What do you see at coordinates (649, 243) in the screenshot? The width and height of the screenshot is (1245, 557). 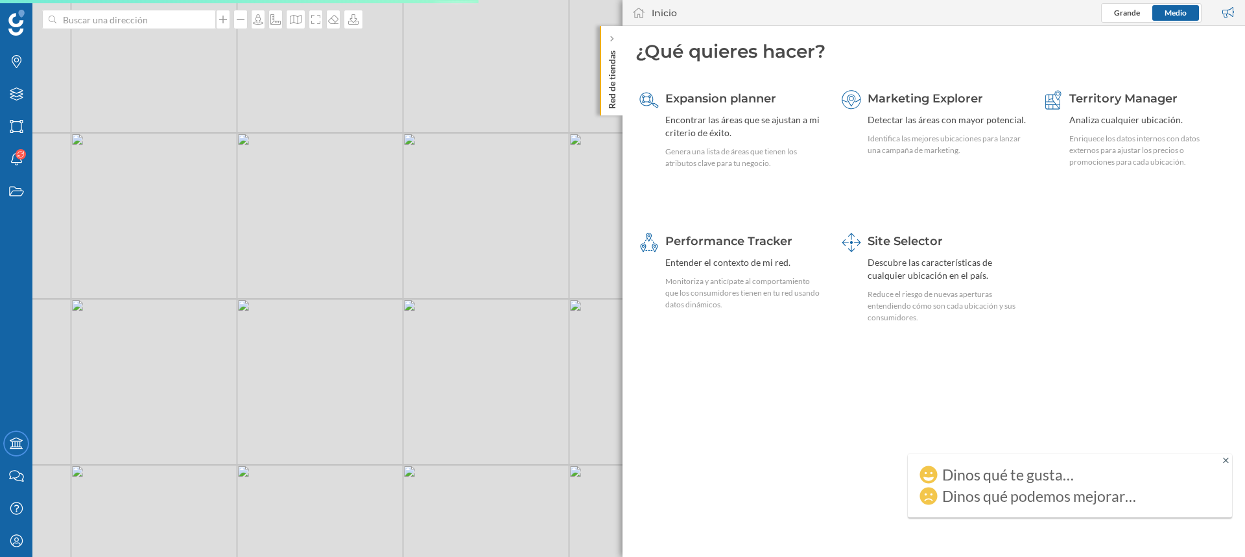 I see `img: monitoring-360.svg` at bounding box center [649, 243].